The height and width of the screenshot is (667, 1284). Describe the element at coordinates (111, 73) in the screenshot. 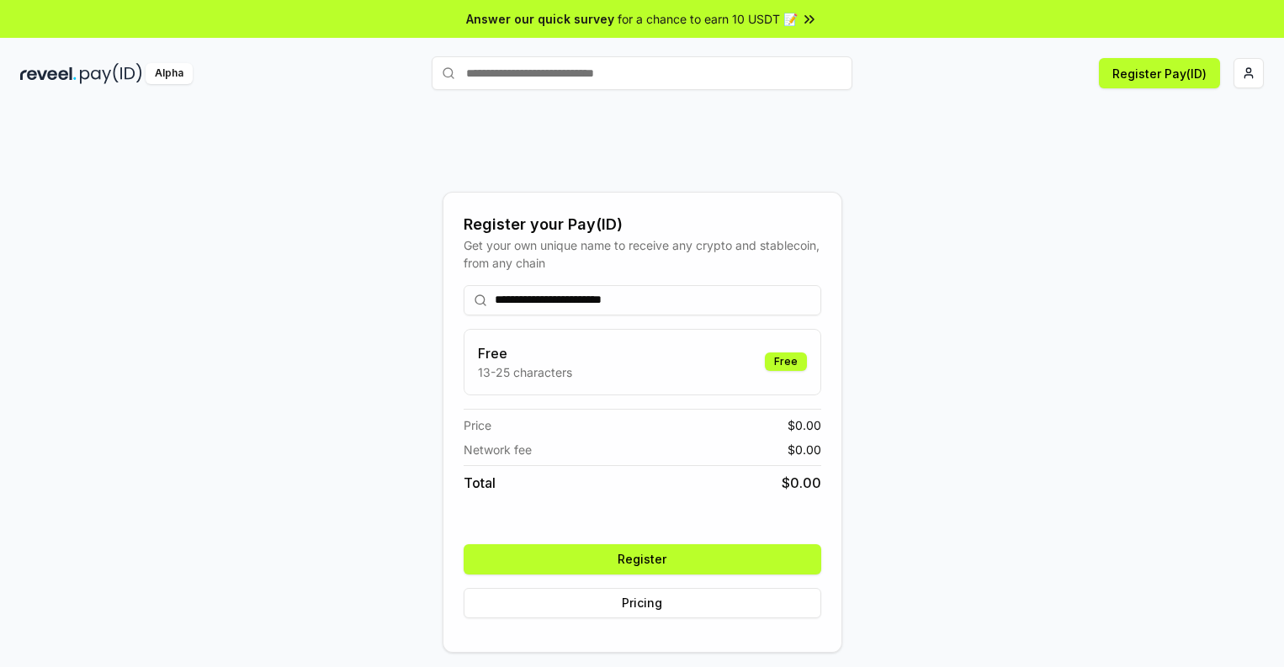

I see `img: pay_id` at that location.